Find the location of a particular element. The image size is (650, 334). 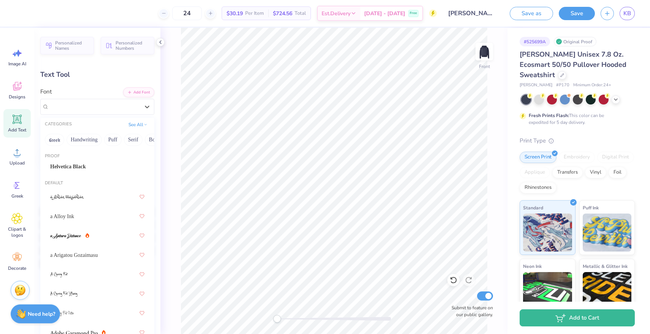

span: Neon Ink is located at coordinates (532, 266).